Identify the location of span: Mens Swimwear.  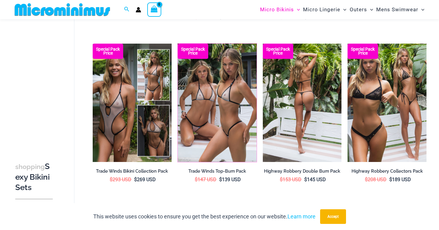
(398, 9).